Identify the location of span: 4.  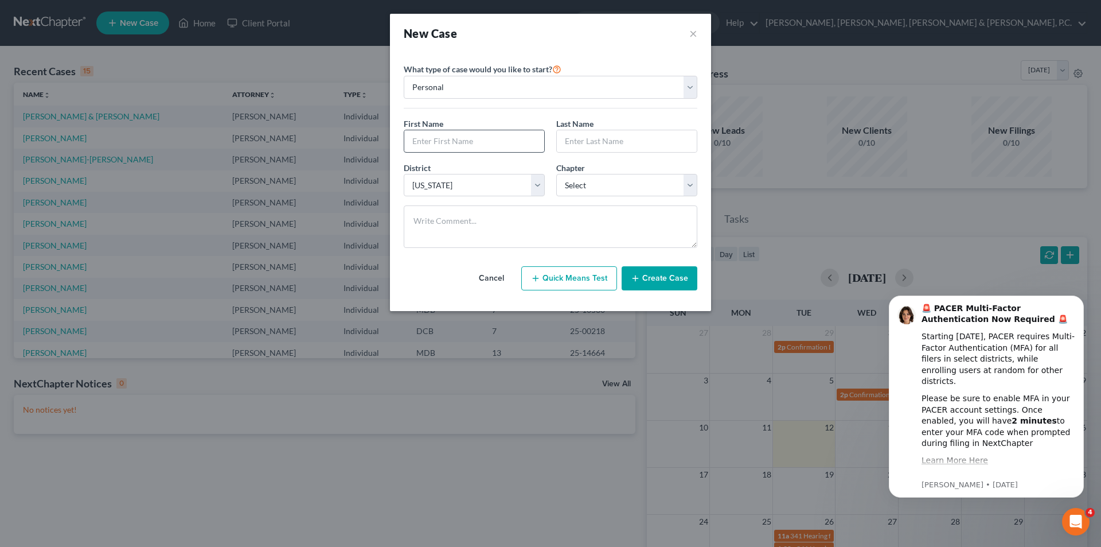
(1090, 512).